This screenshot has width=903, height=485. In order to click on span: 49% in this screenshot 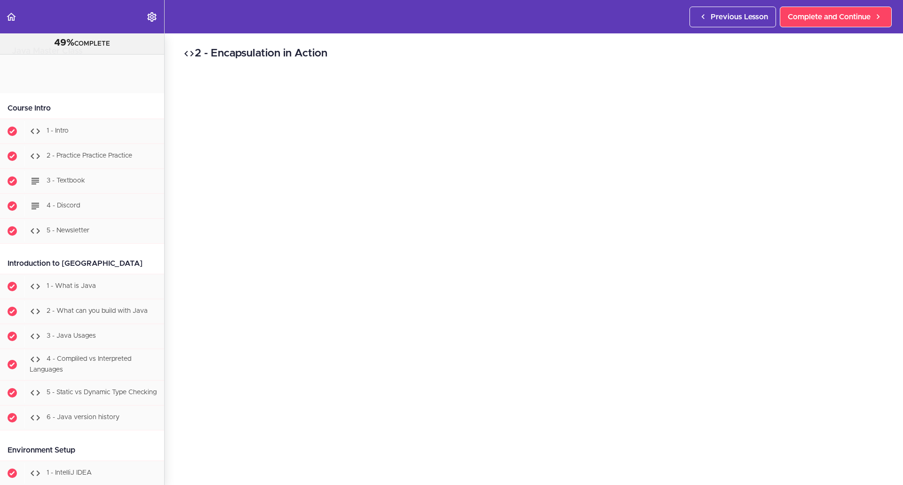, I will do `click(64, 43)`.